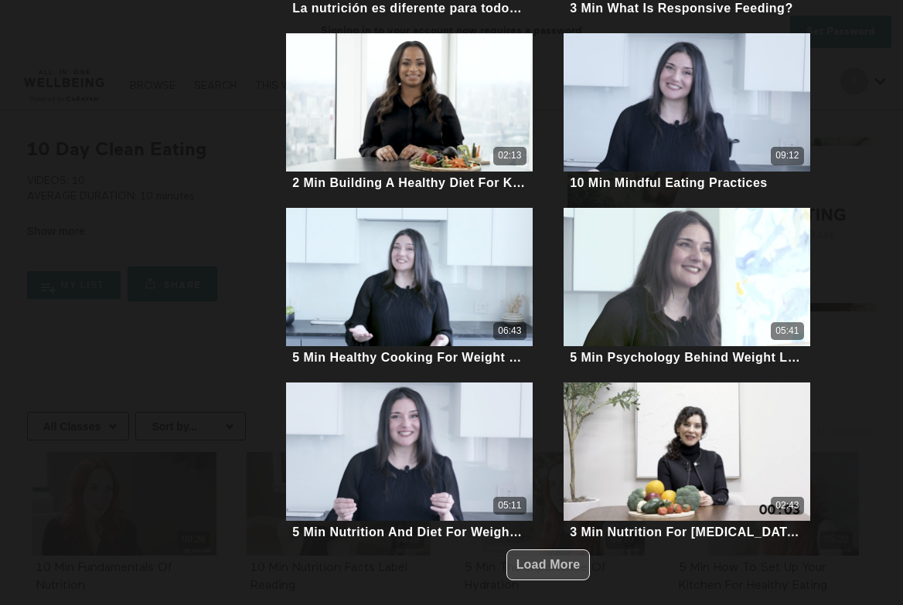  I want to click on div: 5 Min Healthy Cooking For Weight Loss, so click(409, 357).